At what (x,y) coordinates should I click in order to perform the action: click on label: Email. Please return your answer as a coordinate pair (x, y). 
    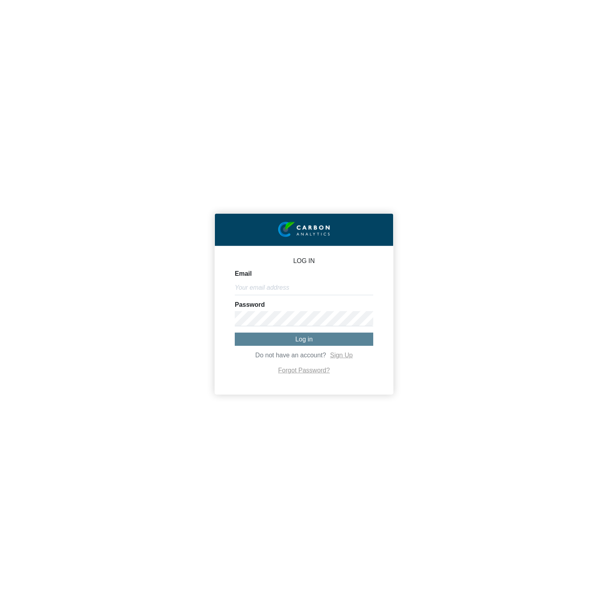
    Looking at the image, I should click on (243, 274).